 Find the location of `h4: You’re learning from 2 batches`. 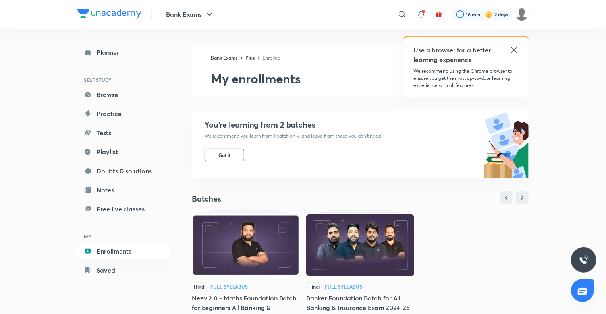

h4: You’re learning from 2 batches is located at coordinates (293, 125).